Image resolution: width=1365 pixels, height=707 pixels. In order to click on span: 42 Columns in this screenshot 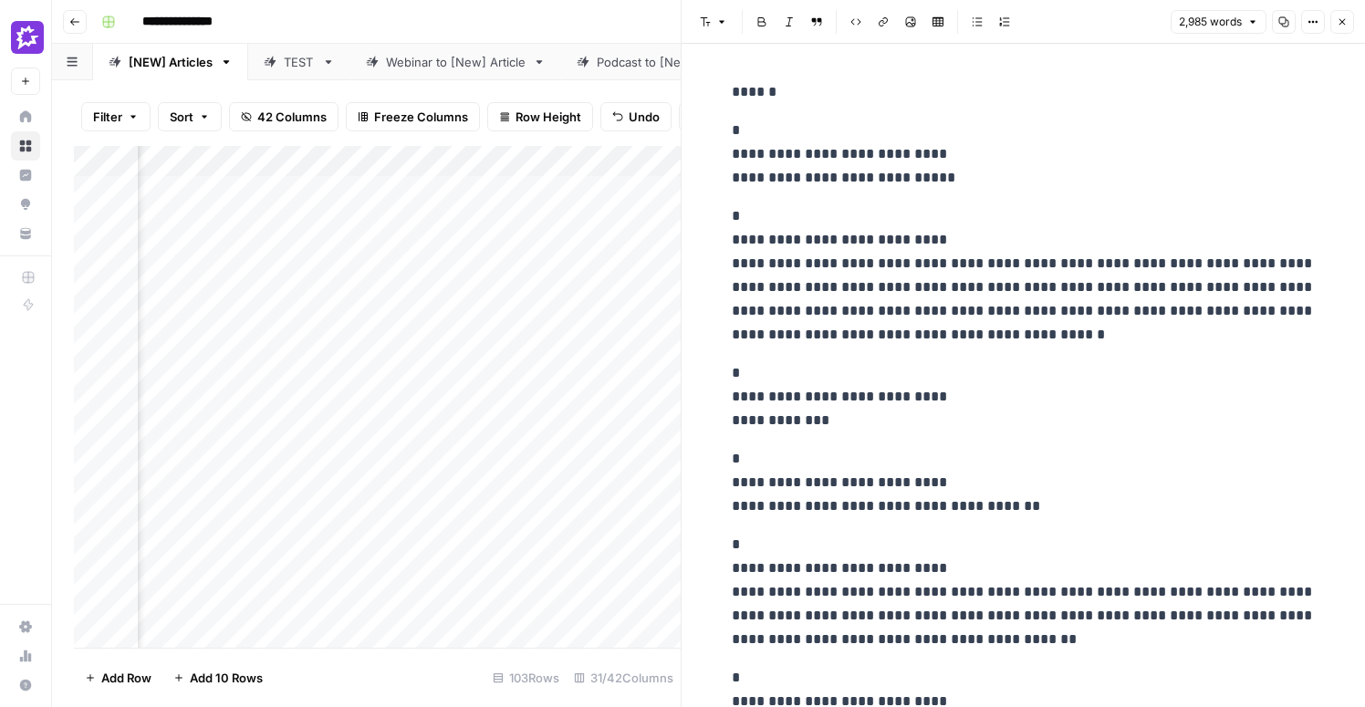, I will do `click(292, 117)`.